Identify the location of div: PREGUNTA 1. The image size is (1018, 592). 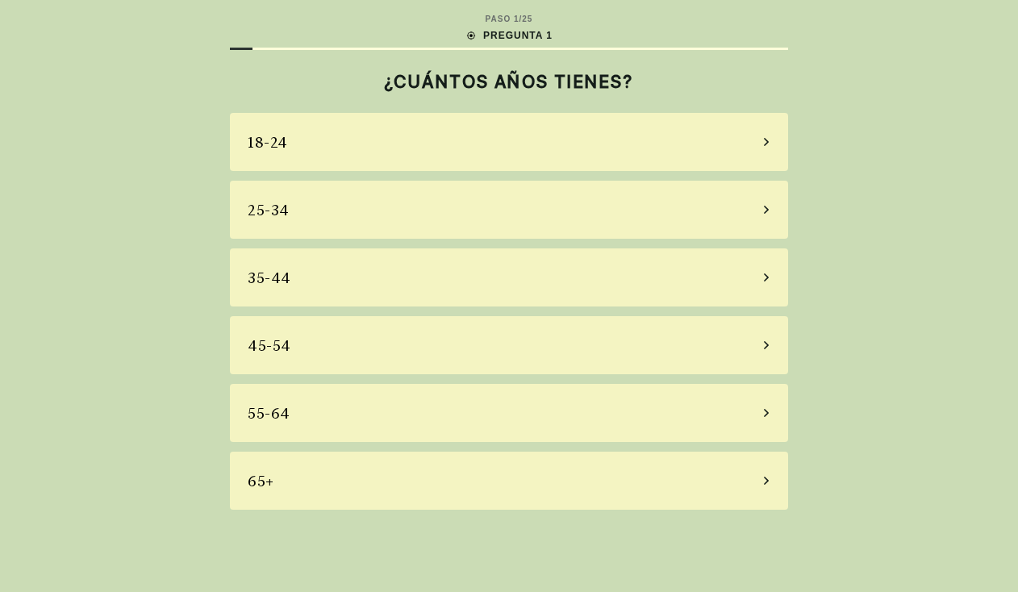
(509, 35).